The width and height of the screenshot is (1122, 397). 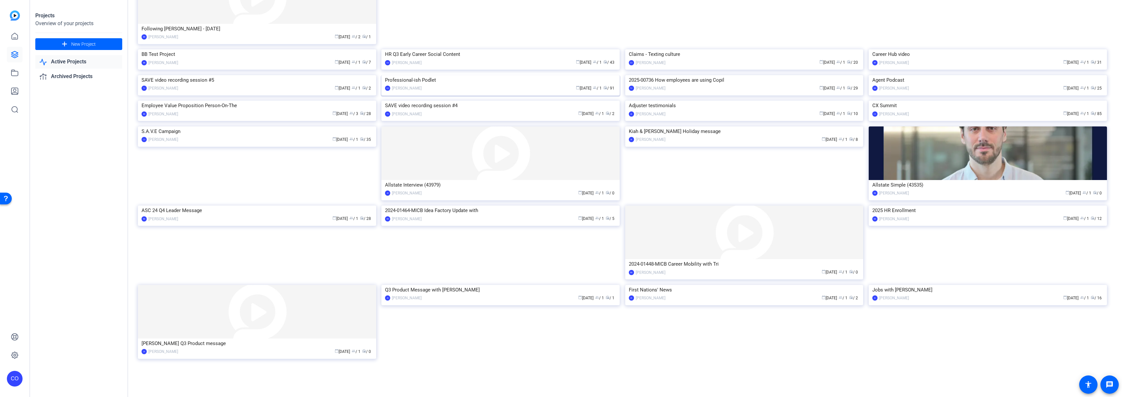 What do you see at coordinates (1096, 219) in the screenshot?
I see `span: / 12` at bounding box center [1096, 219].